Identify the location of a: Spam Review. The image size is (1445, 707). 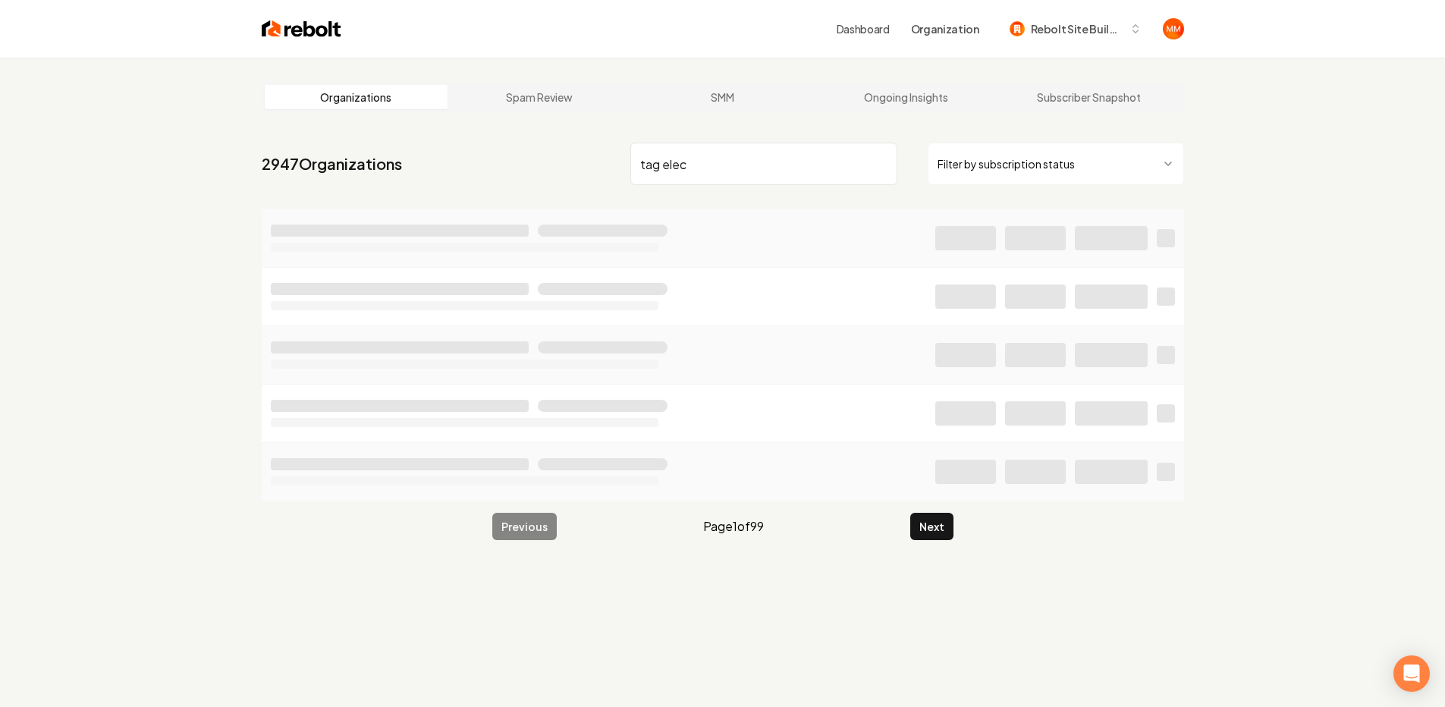
(539, 97).